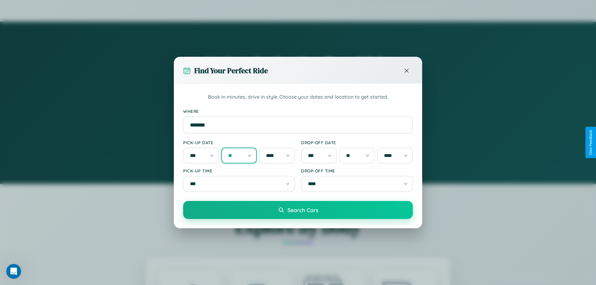 The width and height of the screenshot is (596, 285). Describe the element at coordinates (298, 111) in the screenshot. I see `label: Where` at that location.